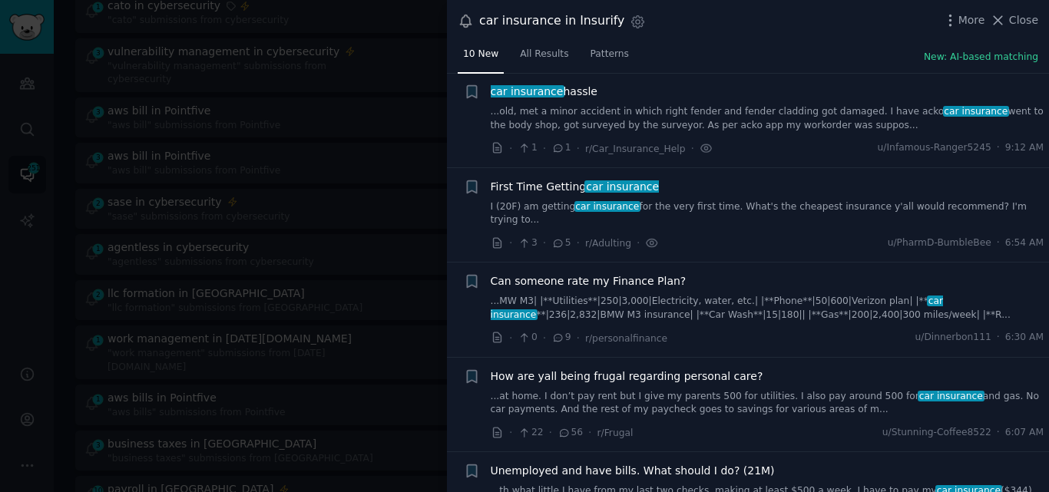  Describe the element at coordinates (934, 148) in the screenshot. I see `span: u/Infamous-Ranger5245` at that location.